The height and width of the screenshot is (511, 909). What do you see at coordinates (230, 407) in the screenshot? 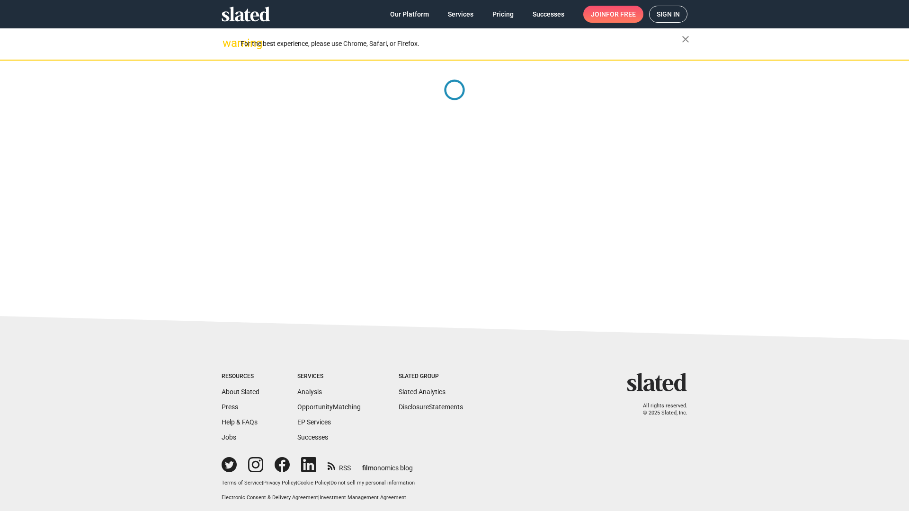
I see `a: Press` at bounding box center [230, 407].